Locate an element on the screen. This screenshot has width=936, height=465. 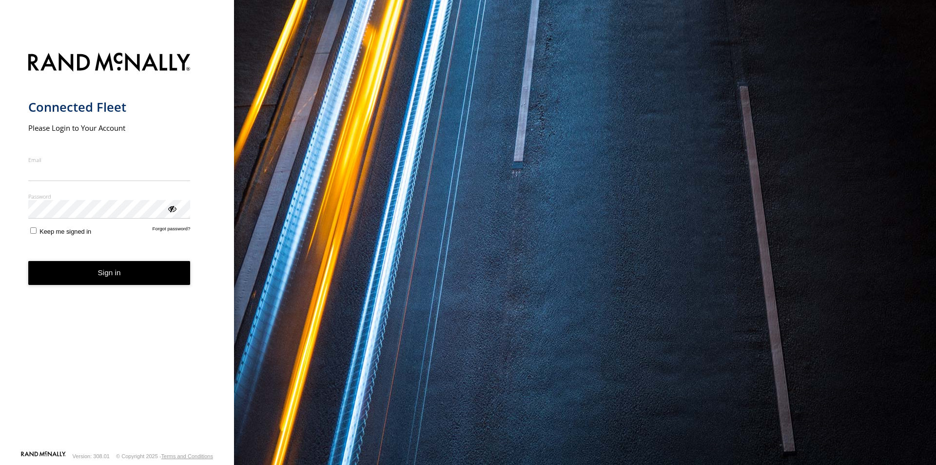
form: main is located at coordinates (117, 248).